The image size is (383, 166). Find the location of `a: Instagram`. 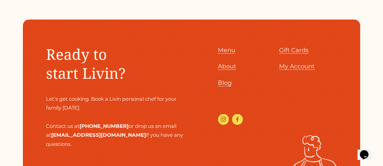

a: Instagram is located at coordinates (223, 119).